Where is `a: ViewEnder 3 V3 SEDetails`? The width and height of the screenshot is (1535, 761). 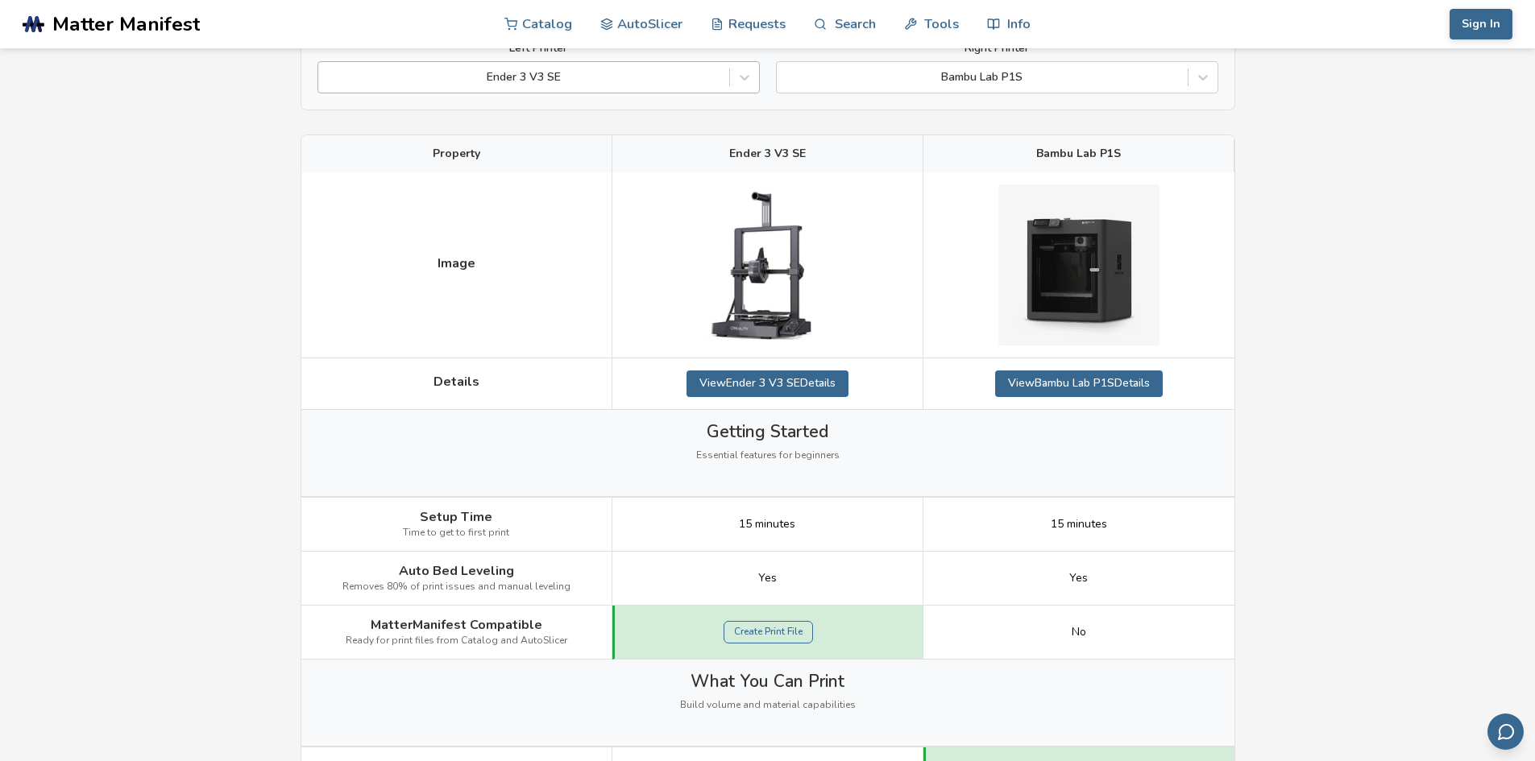
a: ViewEnder 3 V3 SEDetails is located at coordinates (767, 383).